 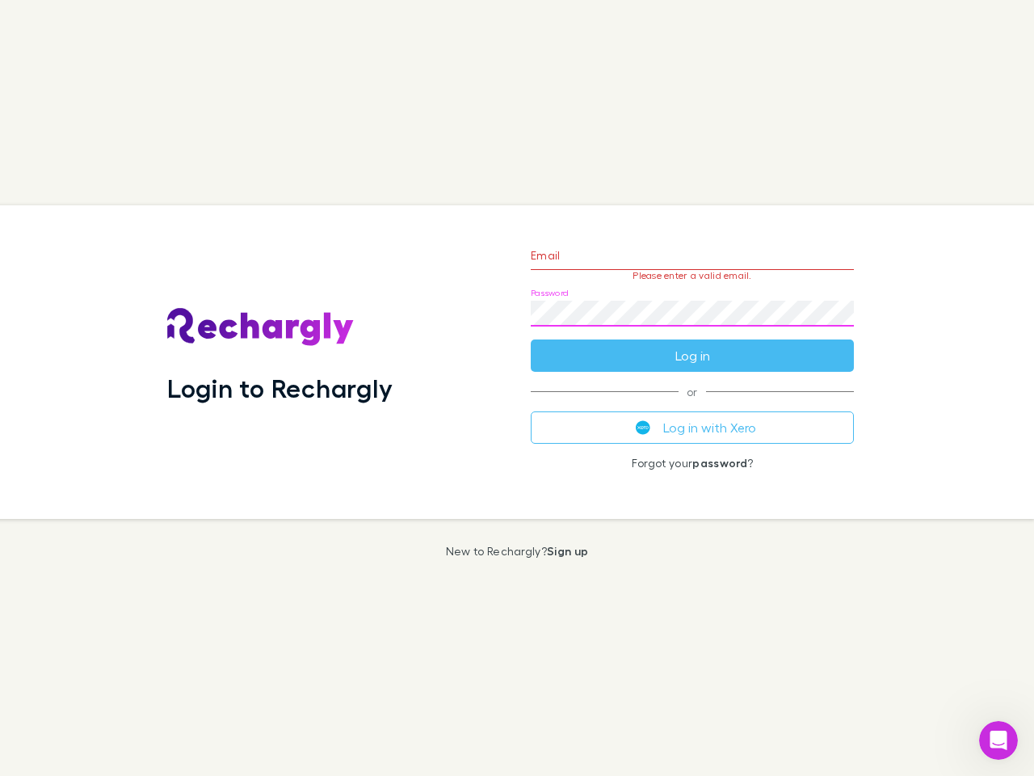 What do you see at coordinates (692, 427) in the screenshot?
I see `button: Log in with Xero` at bounding box center [692, 427].